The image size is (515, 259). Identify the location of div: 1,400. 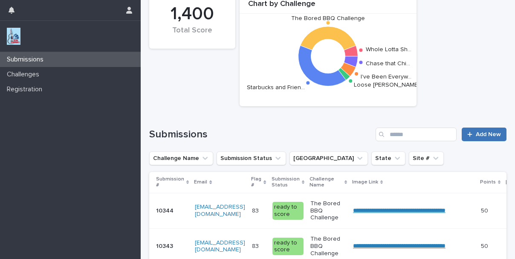
(192, 14).